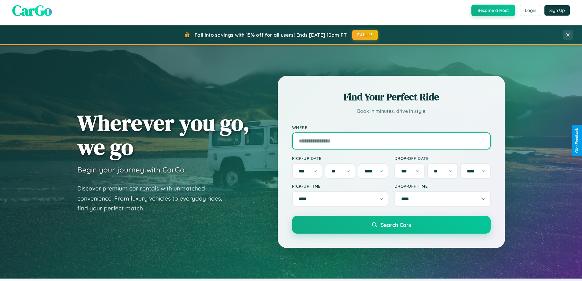  I want to click on p: Book in minutes, drive in style, so click(391, 111).